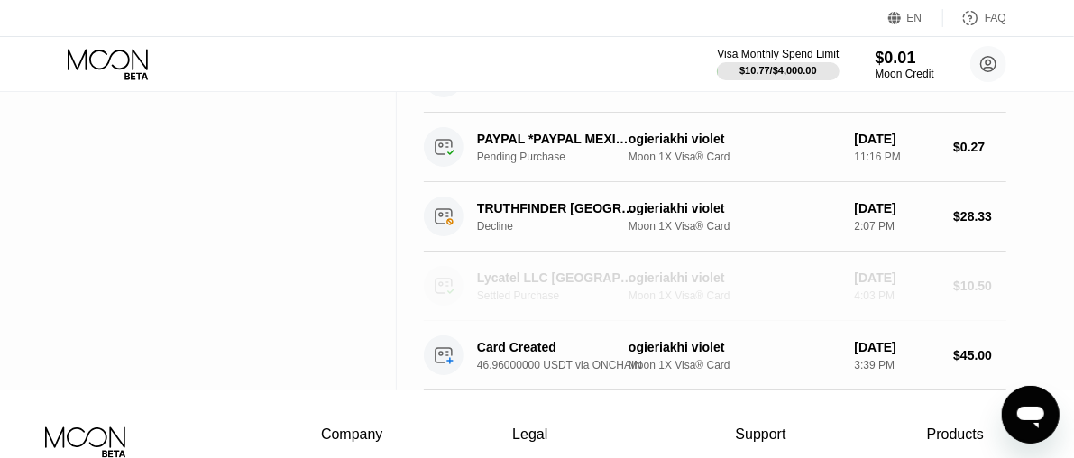  What do you see at coordinates (563, 365) in the screenshot?
I see `div: 46.96000000 USDT via ONCHAIN` at bounding box center [563, 365].